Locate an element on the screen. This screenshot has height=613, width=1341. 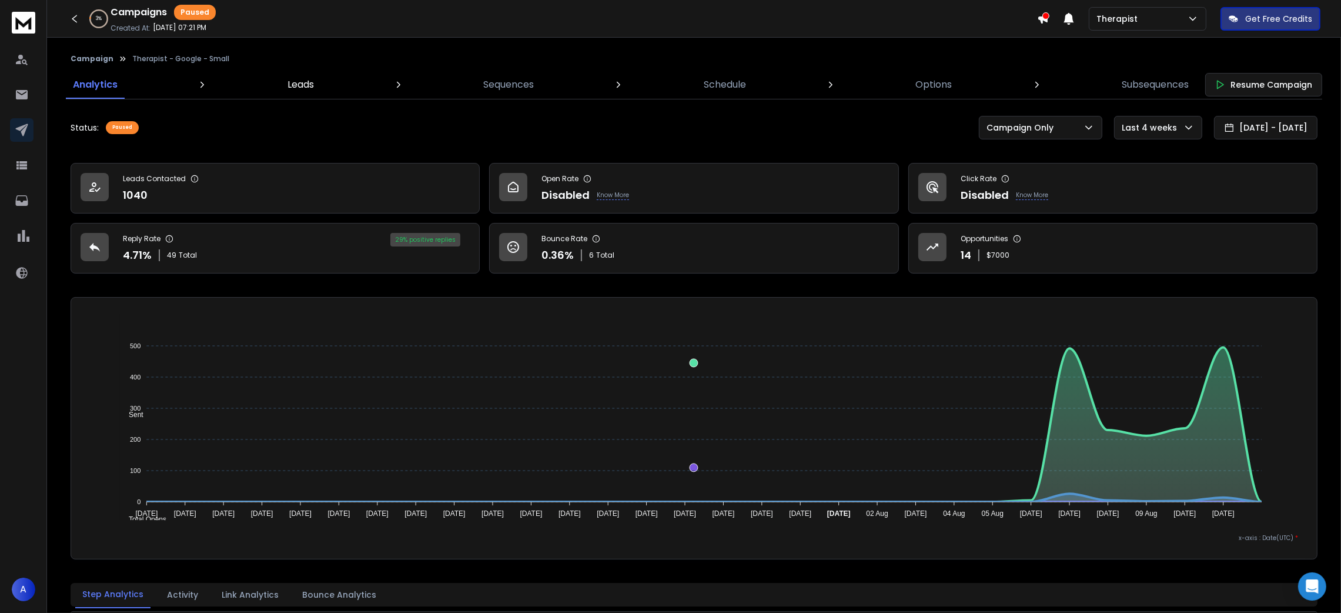
tspan: 100 is located at coordinates (135, 470).